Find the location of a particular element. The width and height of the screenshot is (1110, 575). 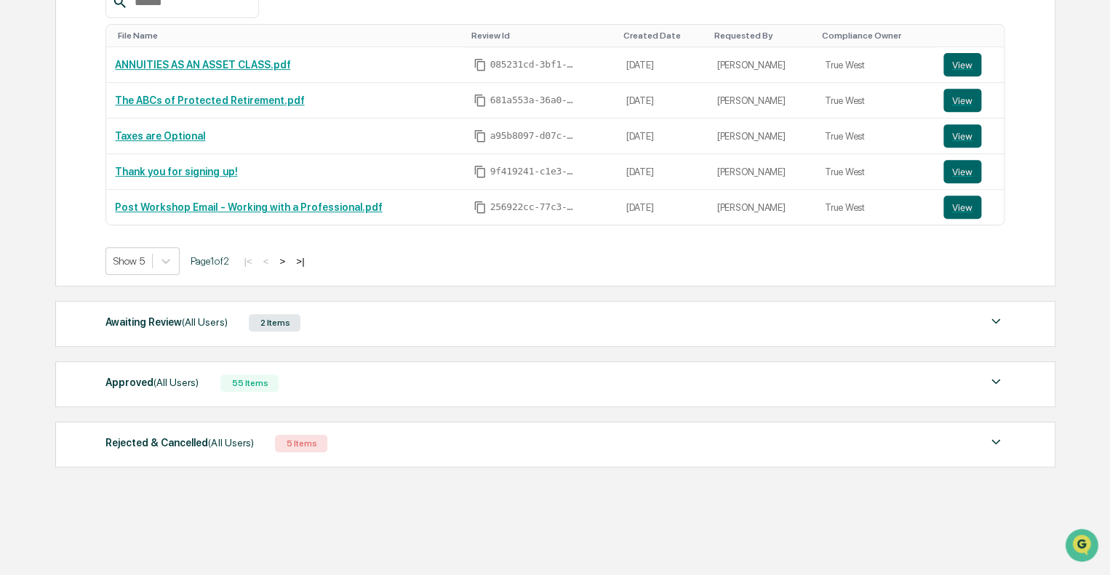

a: Powered byPylon is located at coordinates (139, 252).